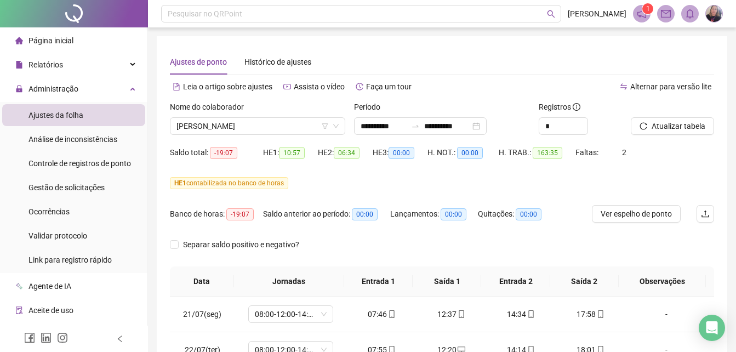  I want to click on span: mail, so click(665, 14).